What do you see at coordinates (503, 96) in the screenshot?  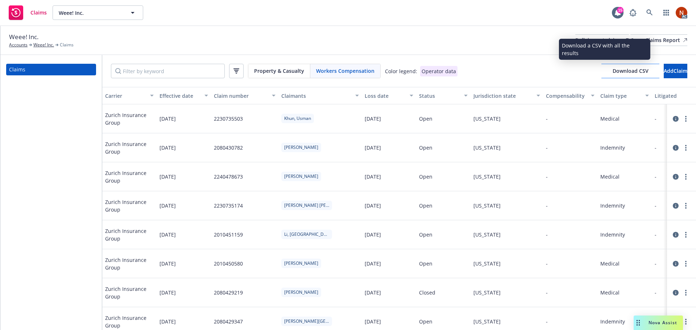 I see `div: Jurisdiction state` at bounding box center [503, 96].